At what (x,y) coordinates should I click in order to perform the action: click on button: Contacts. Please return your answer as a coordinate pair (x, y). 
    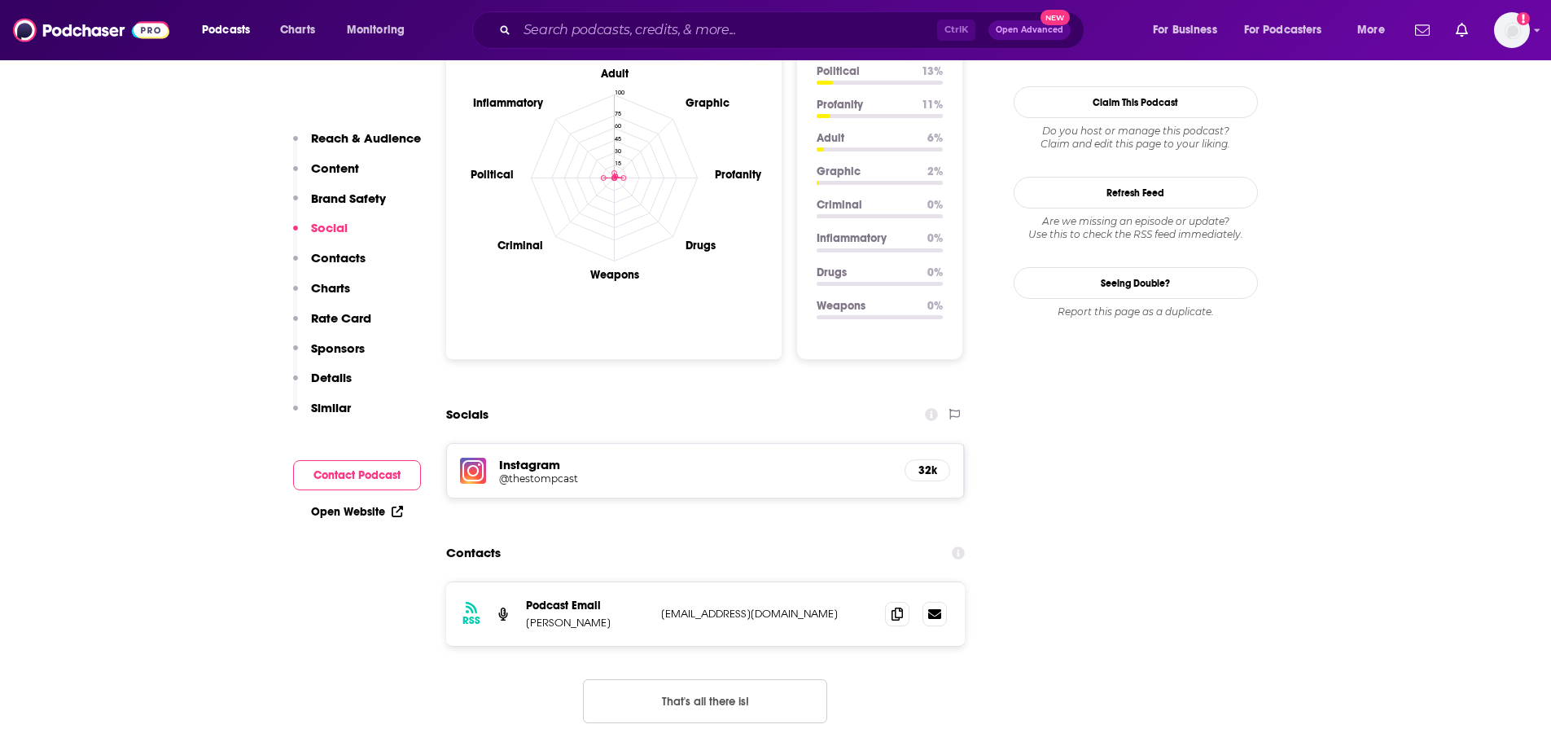
    Looking at the image, I should click on (329, 265).